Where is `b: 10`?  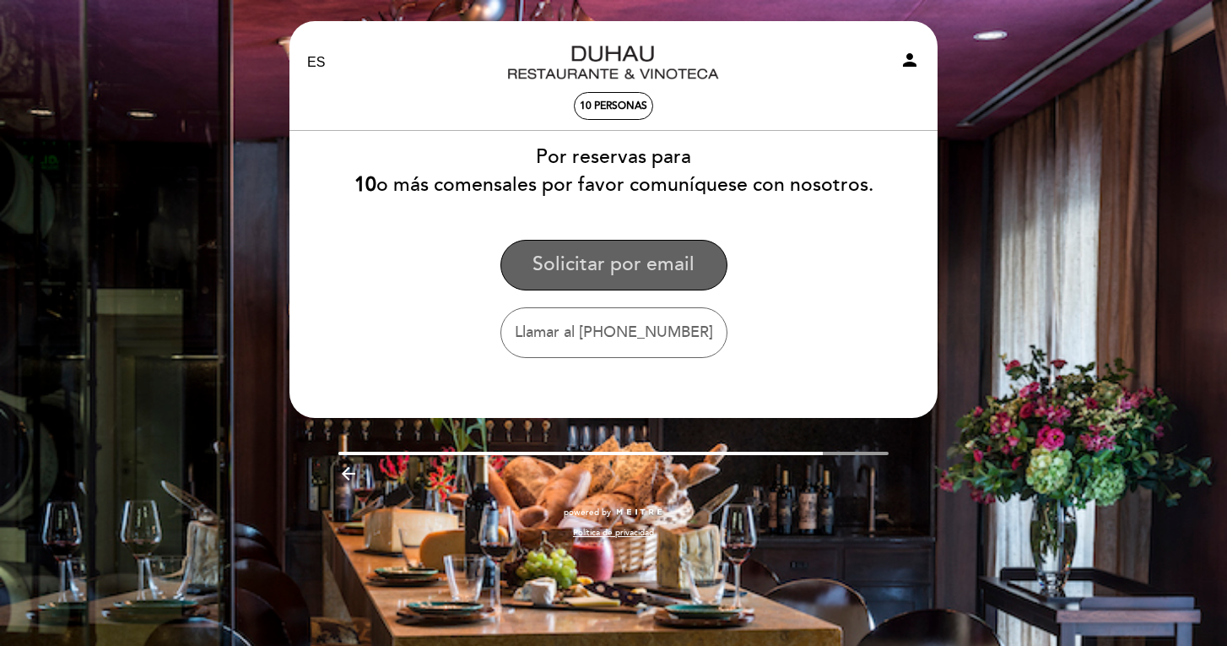
b: 10 is located at coordinates (365, 185).